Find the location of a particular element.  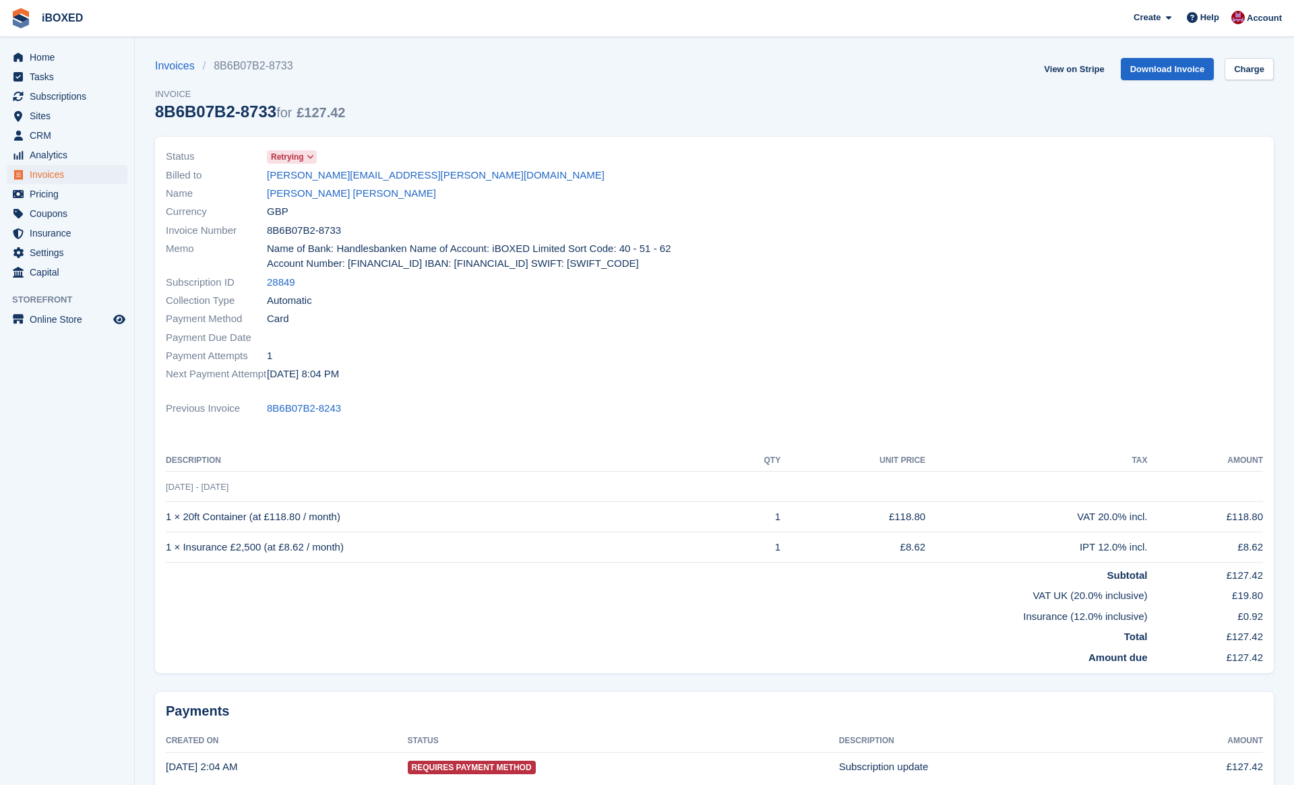

th: QTY is located at coordinates (754, 461).